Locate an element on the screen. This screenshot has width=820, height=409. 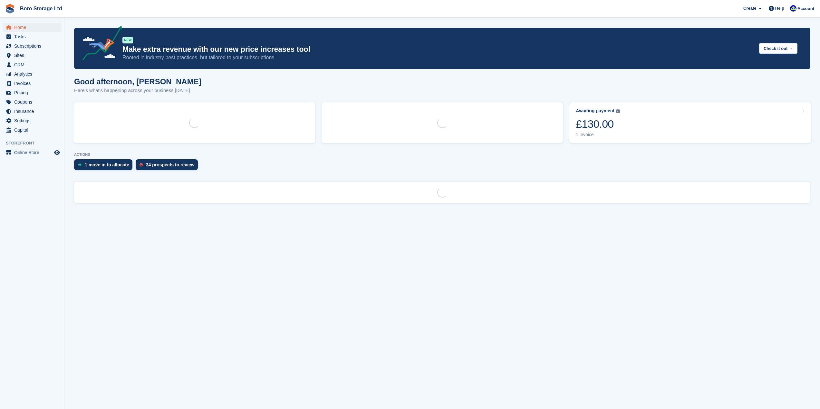
a: Preview store is located at coordinates (57, 153).